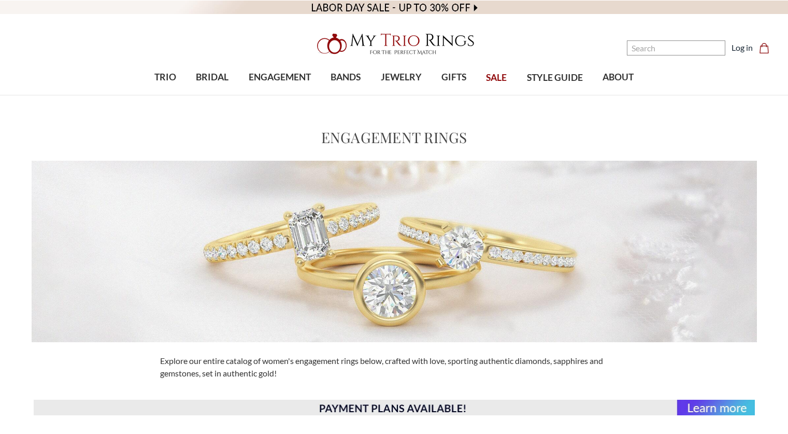  I want to click on a: JEWELRY, so click(401, 77).